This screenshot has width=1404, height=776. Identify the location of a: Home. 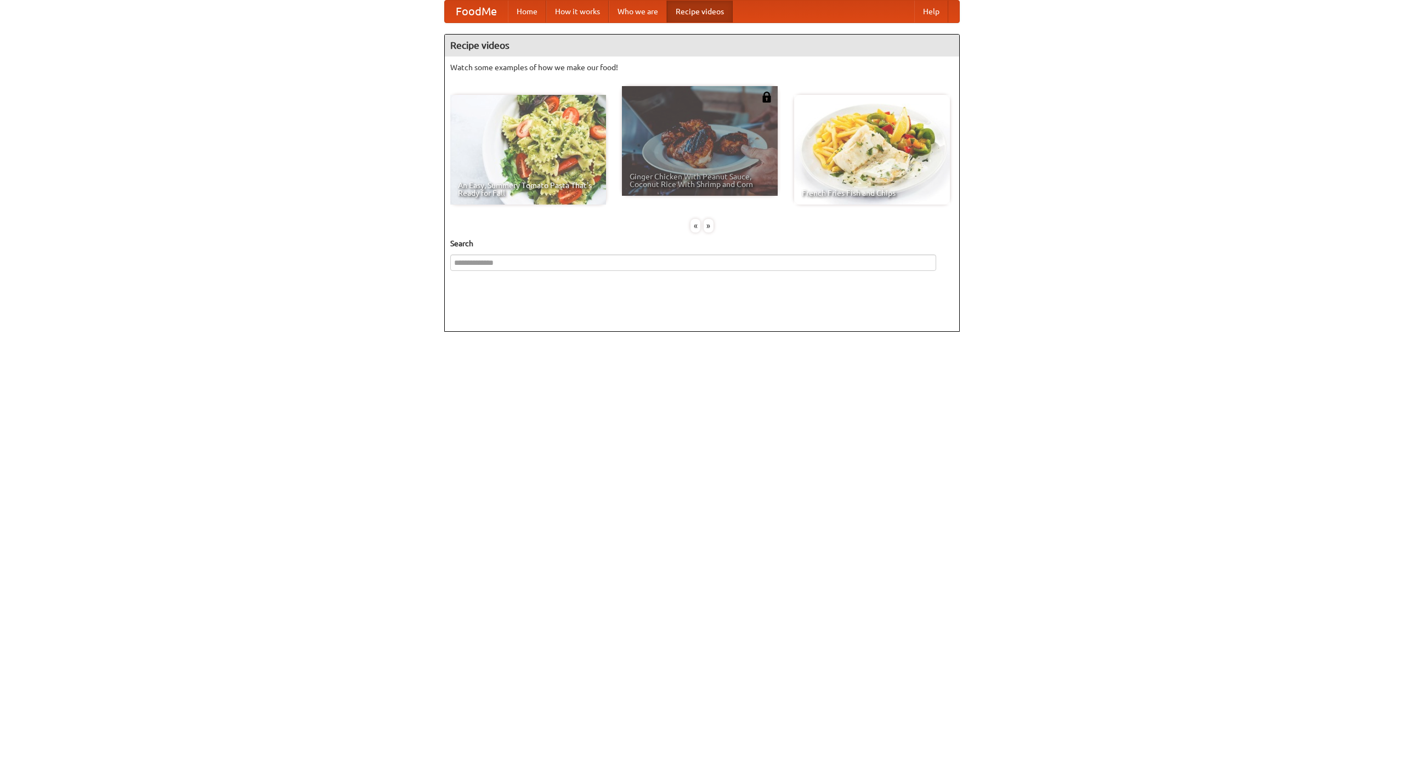
(527, 12).